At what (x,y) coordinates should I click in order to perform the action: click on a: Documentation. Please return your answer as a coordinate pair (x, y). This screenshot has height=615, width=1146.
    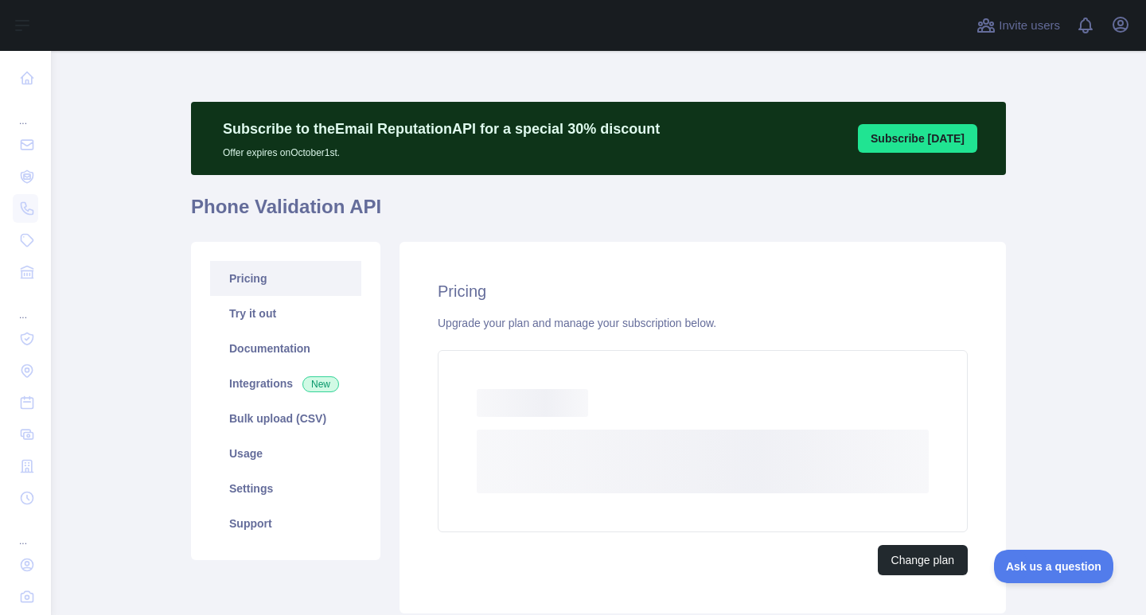
    Looking at the image, I should click on (286, 349).